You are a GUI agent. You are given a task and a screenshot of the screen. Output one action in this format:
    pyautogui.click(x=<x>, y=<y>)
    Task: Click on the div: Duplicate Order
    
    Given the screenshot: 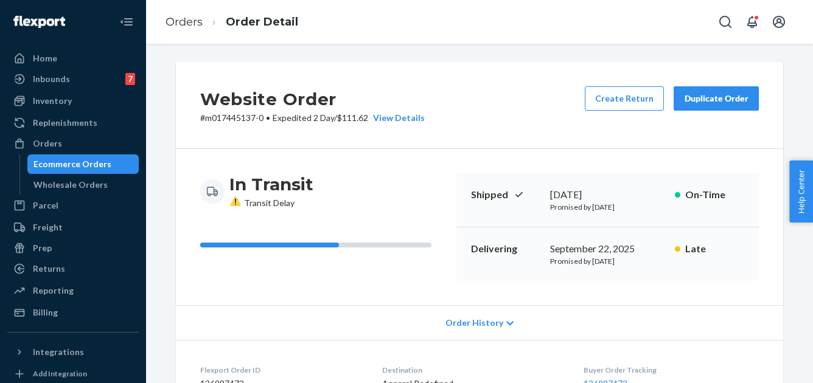 What is the action you would take?
    pyautogui.click(x=716, y=99)
    